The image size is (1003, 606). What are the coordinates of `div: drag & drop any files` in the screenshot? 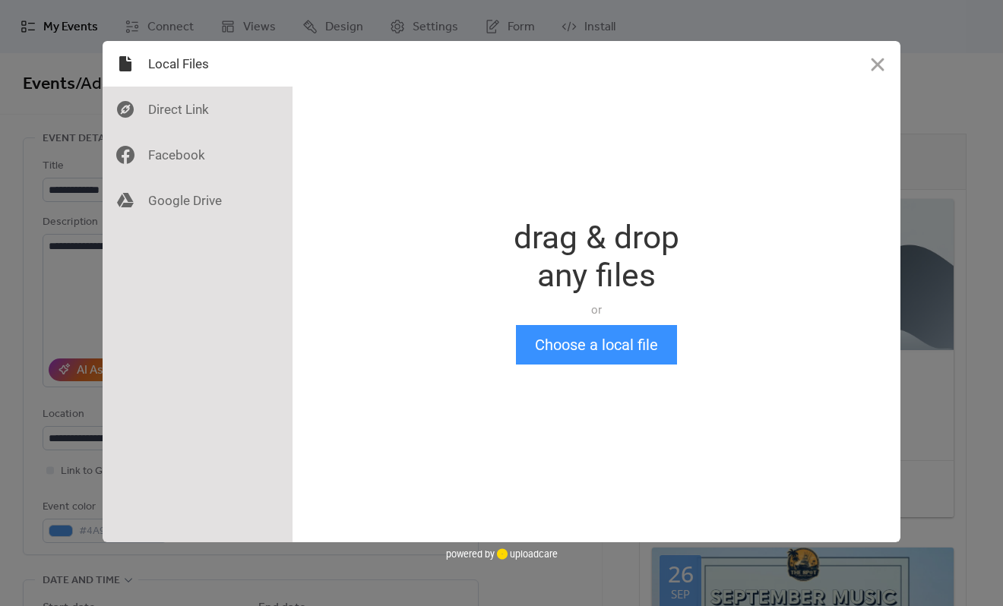 It's located at (596, 257).